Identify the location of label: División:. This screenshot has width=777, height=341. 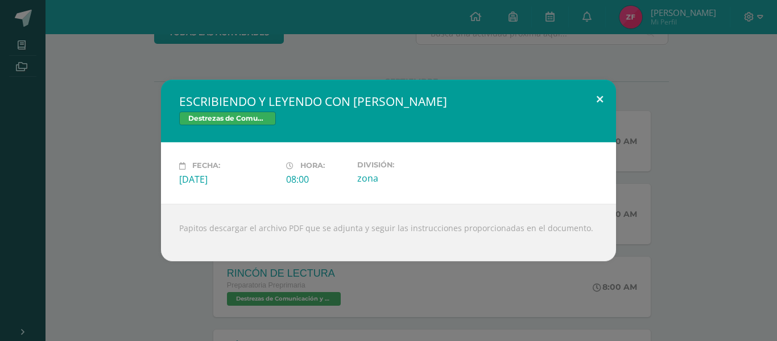
(406, 164).